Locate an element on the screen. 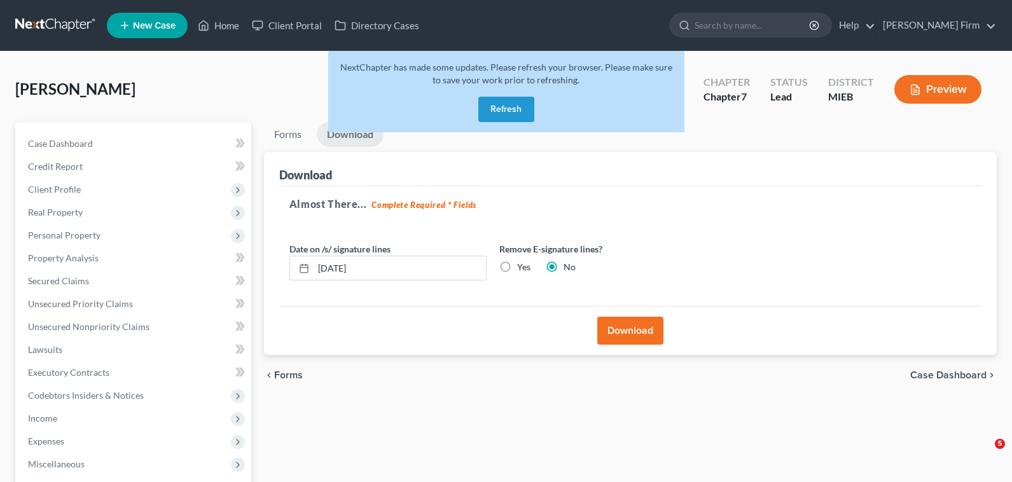 This screenshot has width=1012, height=482. a: Directory Cases is located at coordinates (377, 25).